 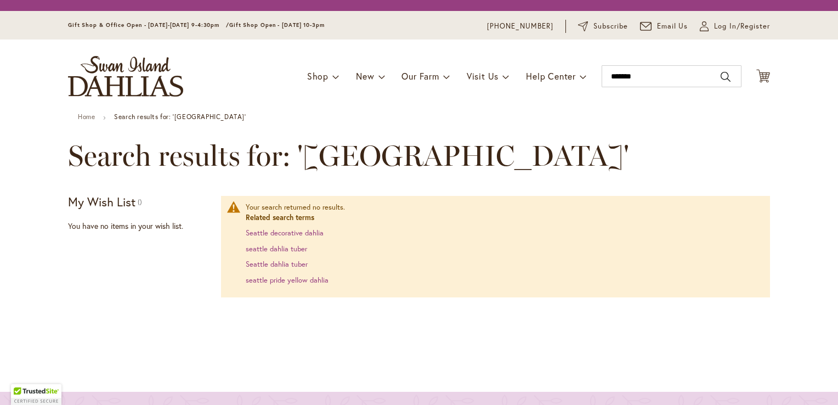 I want to click on div: TrustedSite Certified, so click(x=36, y=394).